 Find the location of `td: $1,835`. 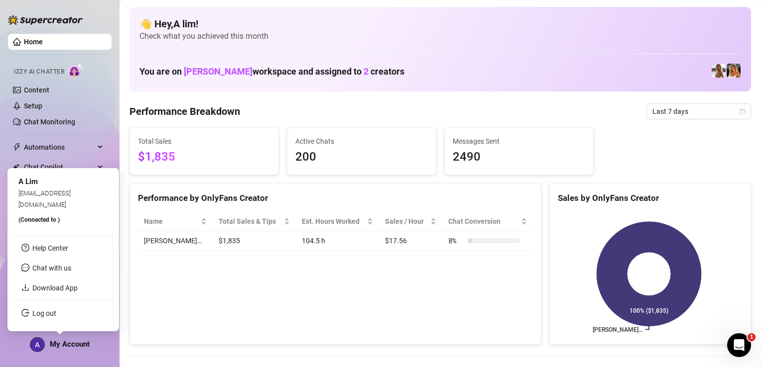

td: $1,835 is located at coordinates (254, 241).